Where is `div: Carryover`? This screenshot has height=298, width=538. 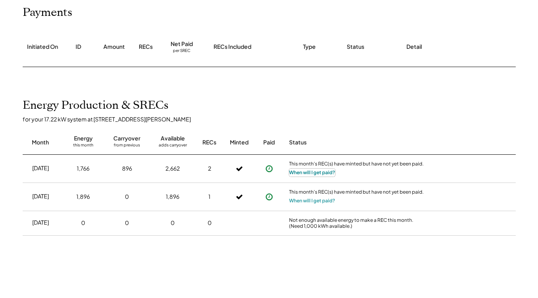 div: Carryover is located at coordinates (127, 139).